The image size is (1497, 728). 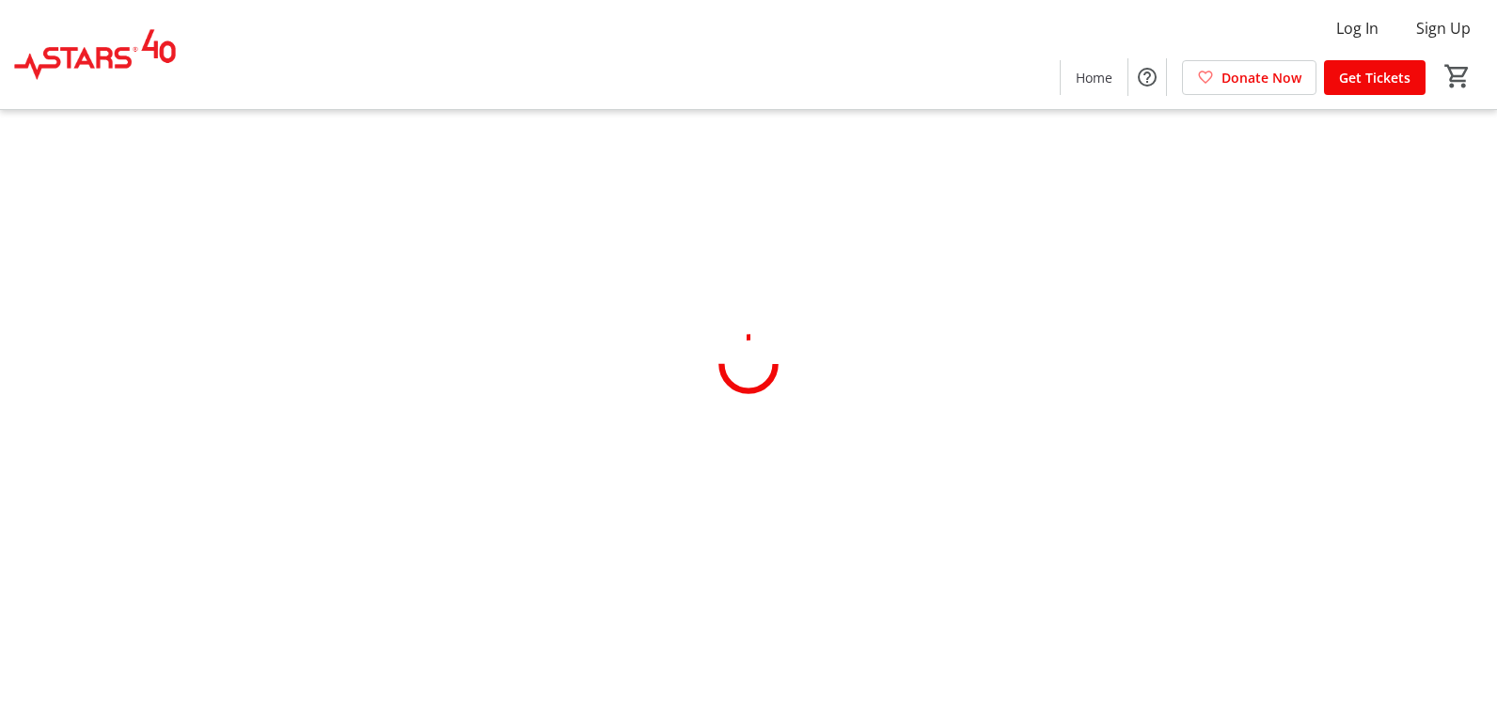 What do you see at coordinates (1357, 28) in the screenshot?
I see `button: Log In` at bounding box center [1357, 28].